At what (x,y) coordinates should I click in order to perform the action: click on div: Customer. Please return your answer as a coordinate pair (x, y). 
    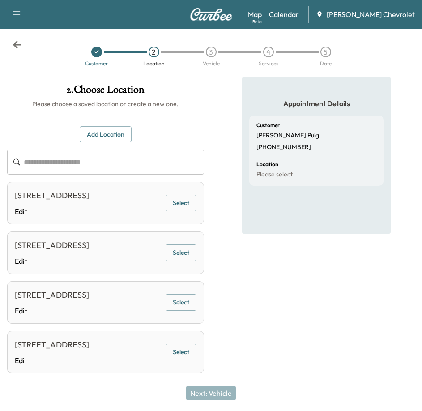
    Looking at the image, I should click on (96, 64).